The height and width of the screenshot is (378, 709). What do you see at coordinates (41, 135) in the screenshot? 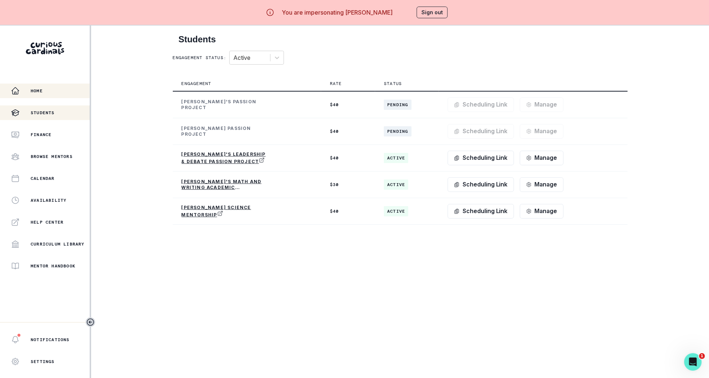
I see `p: Finance` at bounding box center [41, 135].